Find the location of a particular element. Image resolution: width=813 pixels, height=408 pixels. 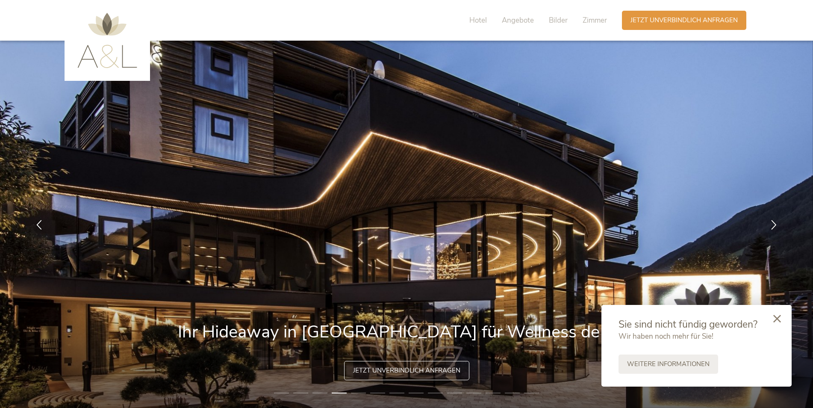

span: Wir haben noch mehr für Sie! is located at coordinates (666, 336).